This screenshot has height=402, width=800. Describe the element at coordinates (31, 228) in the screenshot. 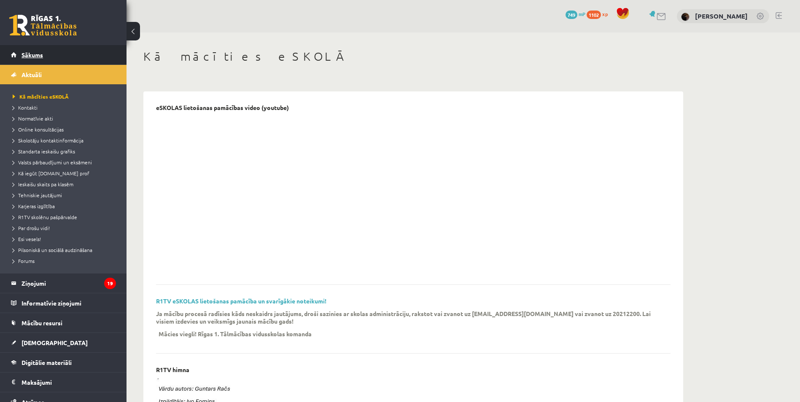

I see `span: Par drošu vidi!` at that location.